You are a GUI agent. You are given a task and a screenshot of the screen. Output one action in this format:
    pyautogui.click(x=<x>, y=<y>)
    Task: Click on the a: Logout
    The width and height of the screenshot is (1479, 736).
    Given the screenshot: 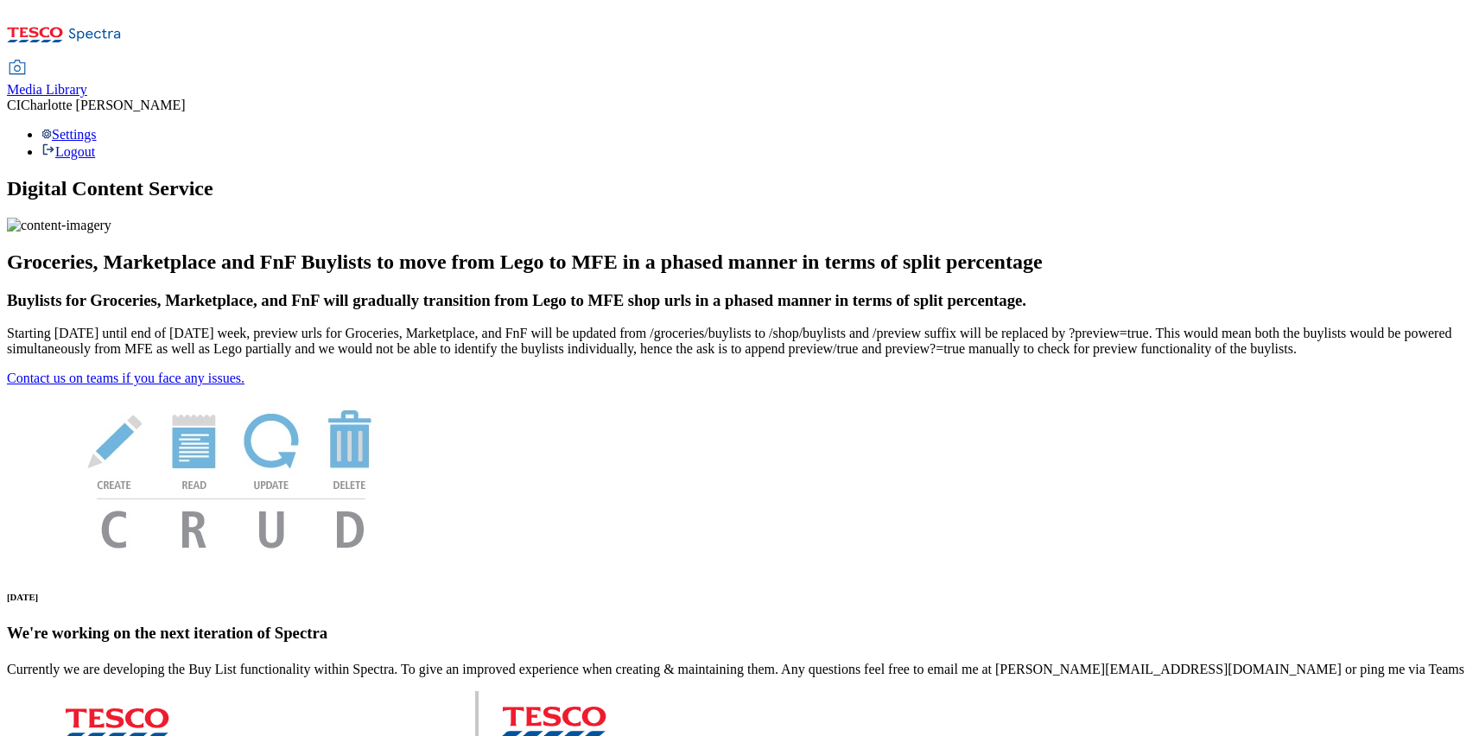 What is the action you would take?
    pyautogui.click(x=68, y=151)
    